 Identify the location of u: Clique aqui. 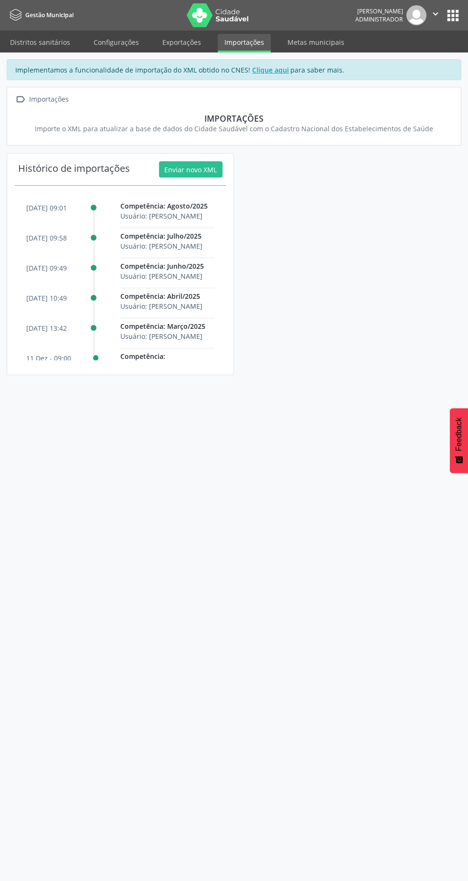
(270, 70).